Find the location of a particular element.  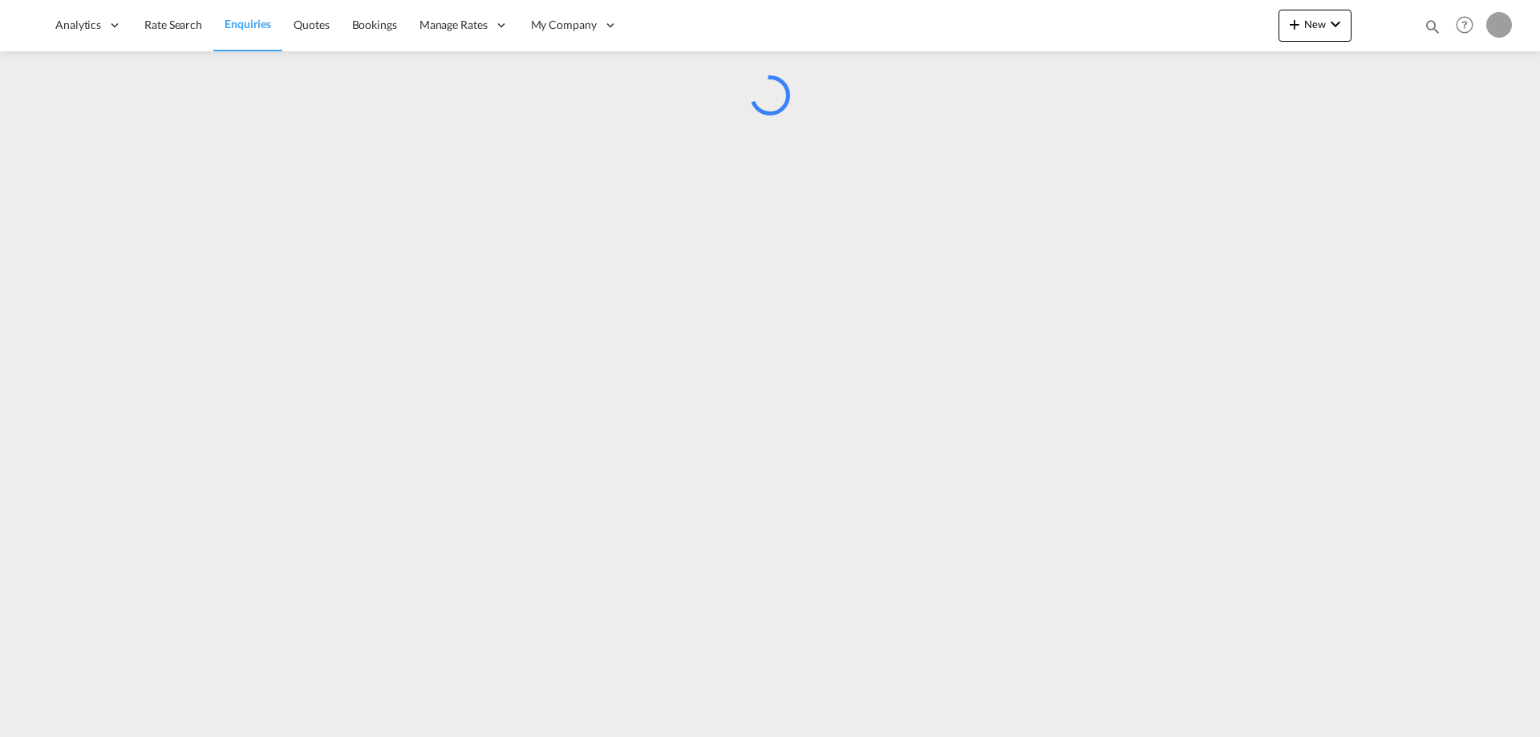

span: Enquiries is located at coordinates (248, 23).